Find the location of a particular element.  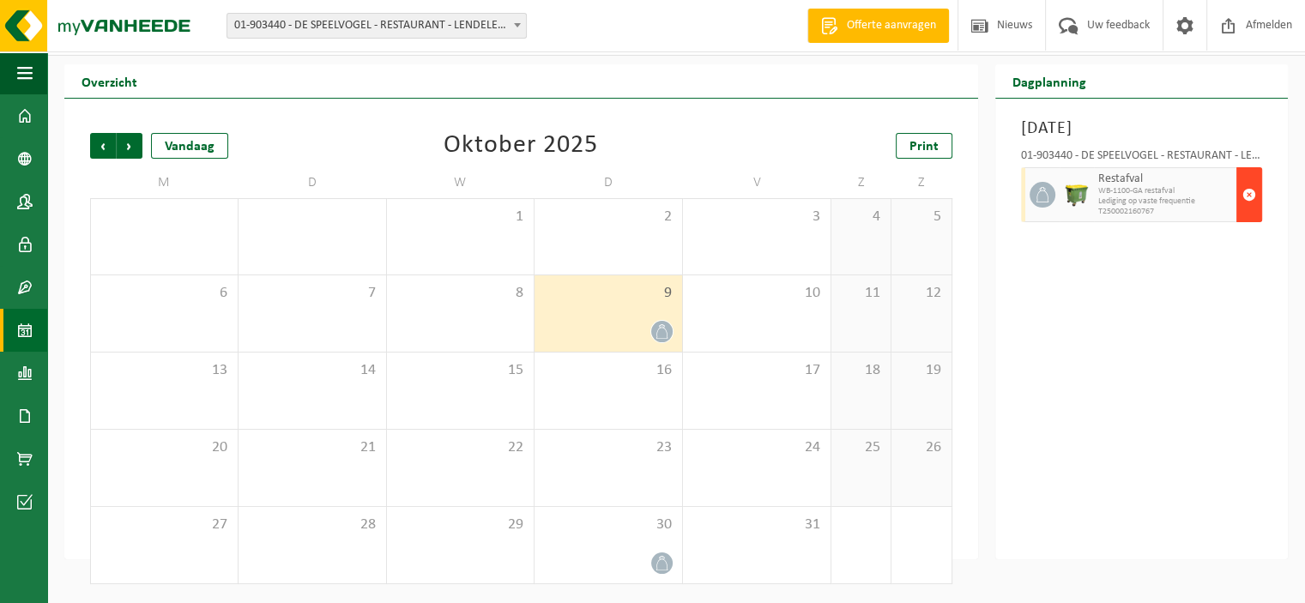

td: V is located at coordinates (757, 183).